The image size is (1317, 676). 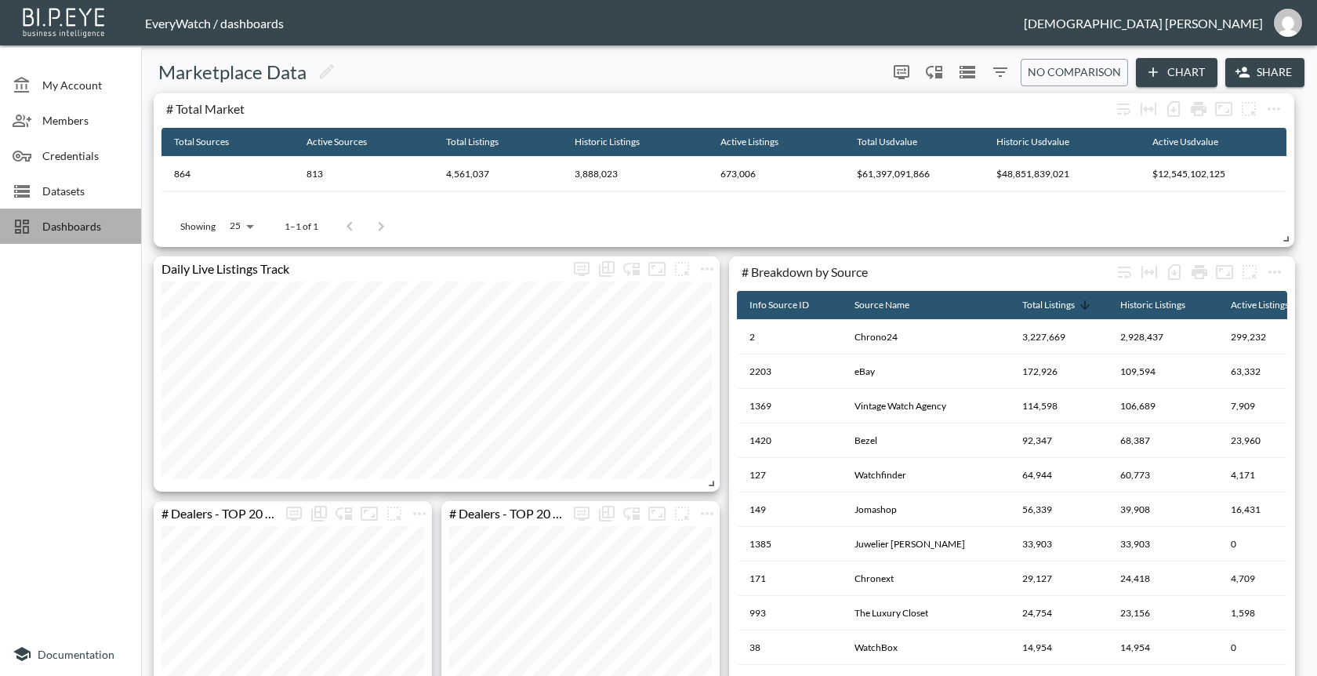 What do you see at coordinates (789, 613) in the screenshot?
I see `th: 993` at bounding box center [789, 613].